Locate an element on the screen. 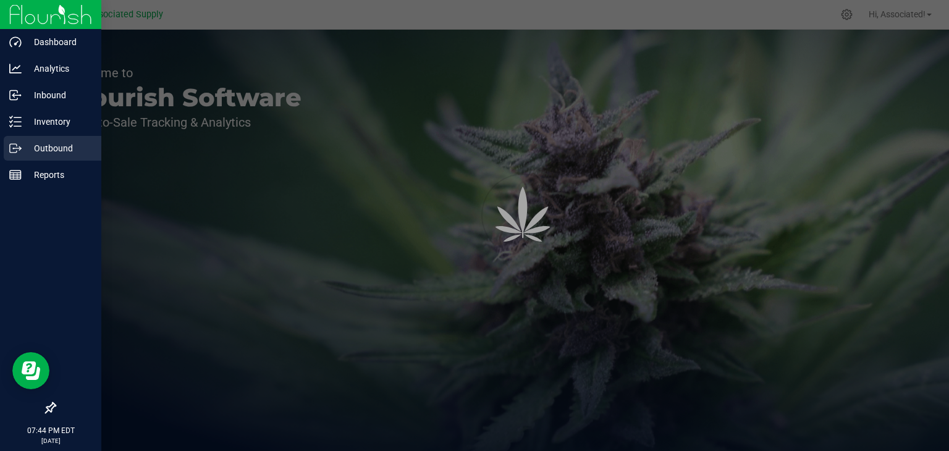 The image size is (949, 451). p: Reports is located at coordinates (59, 175).